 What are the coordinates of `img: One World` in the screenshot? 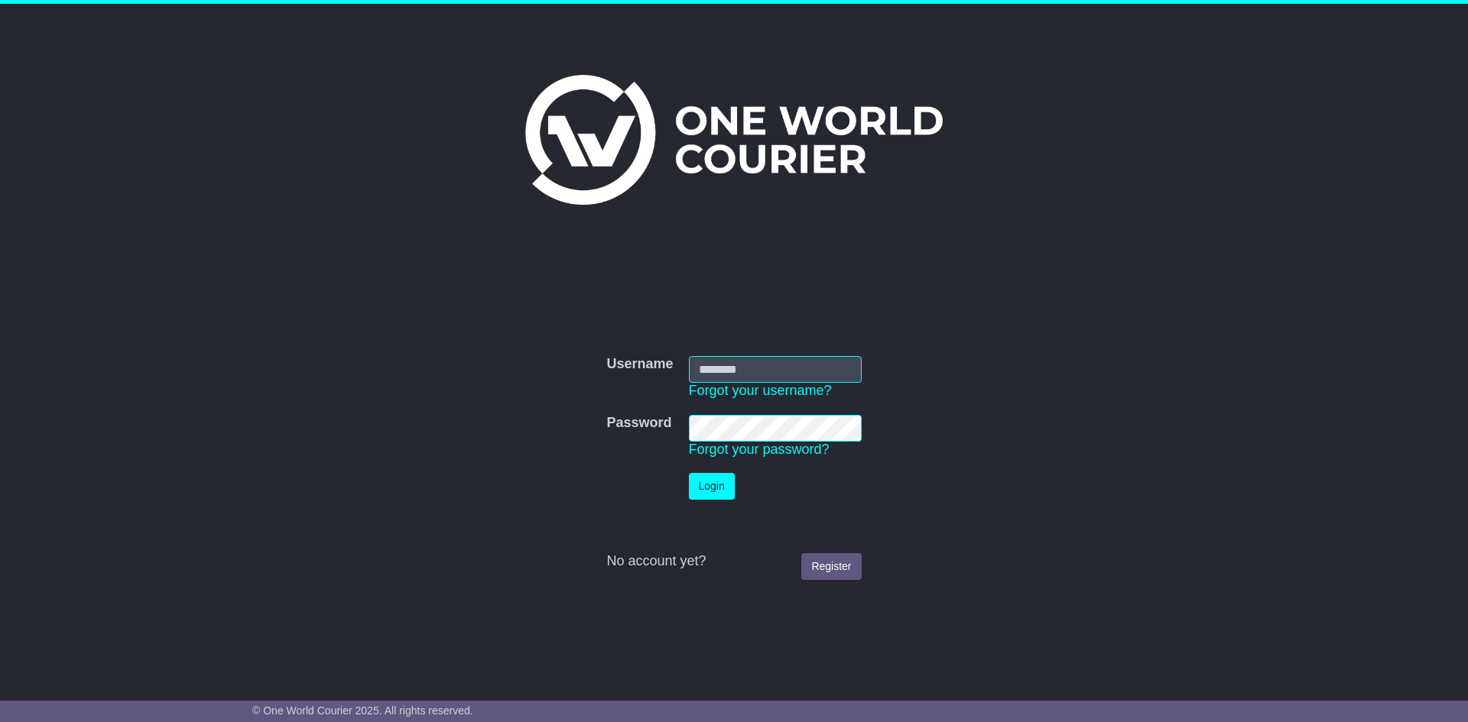 It's located at (734, 140).